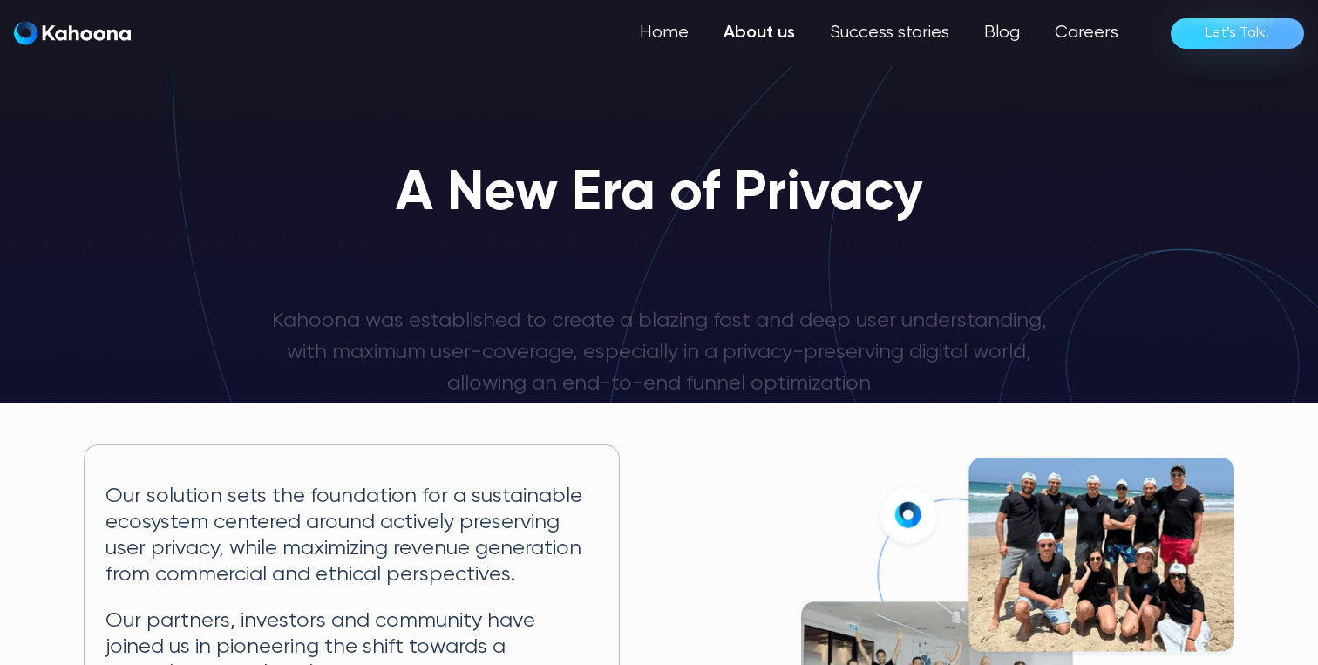 This screenshot has height=665, width=1318. I want to click on a: Blog, so click(1001, 33).